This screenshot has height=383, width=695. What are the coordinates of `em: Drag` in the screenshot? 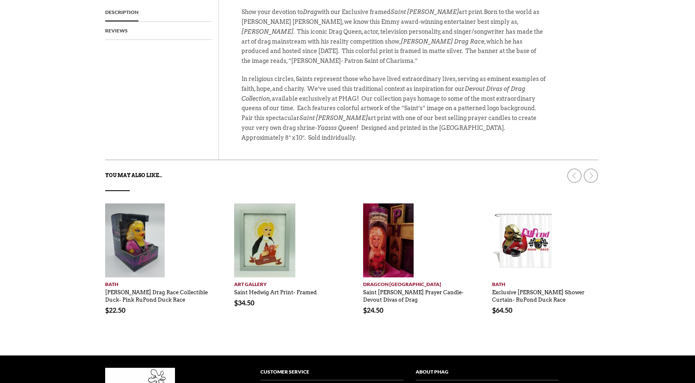 It's located at (310, 12).